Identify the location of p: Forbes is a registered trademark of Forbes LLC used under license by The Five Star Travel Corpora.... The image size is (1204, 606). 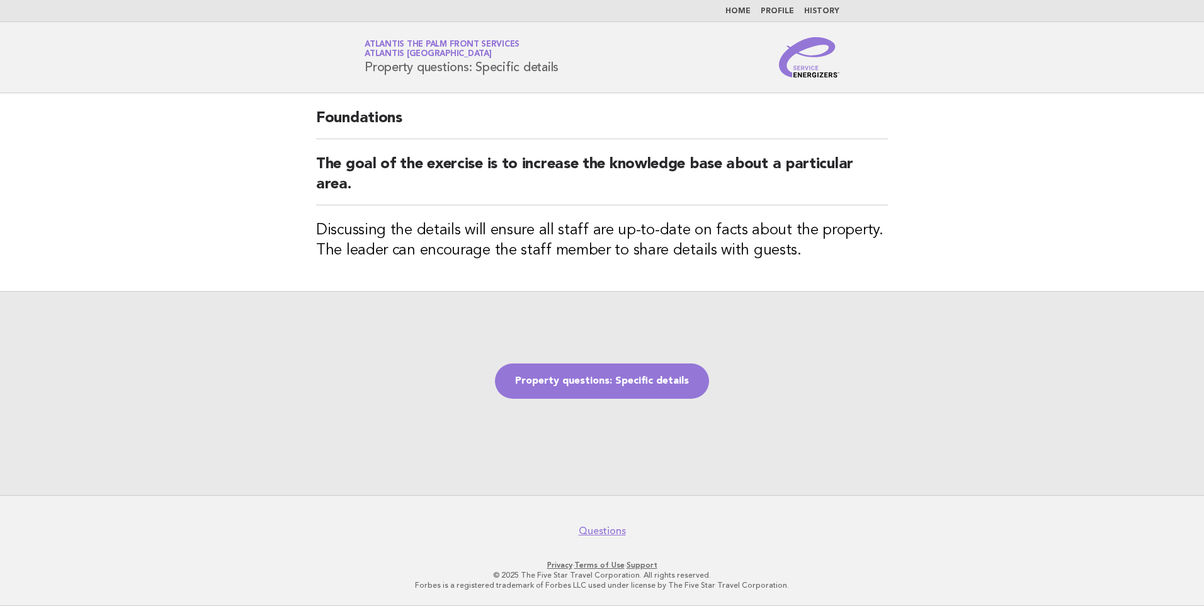
(602, 585).